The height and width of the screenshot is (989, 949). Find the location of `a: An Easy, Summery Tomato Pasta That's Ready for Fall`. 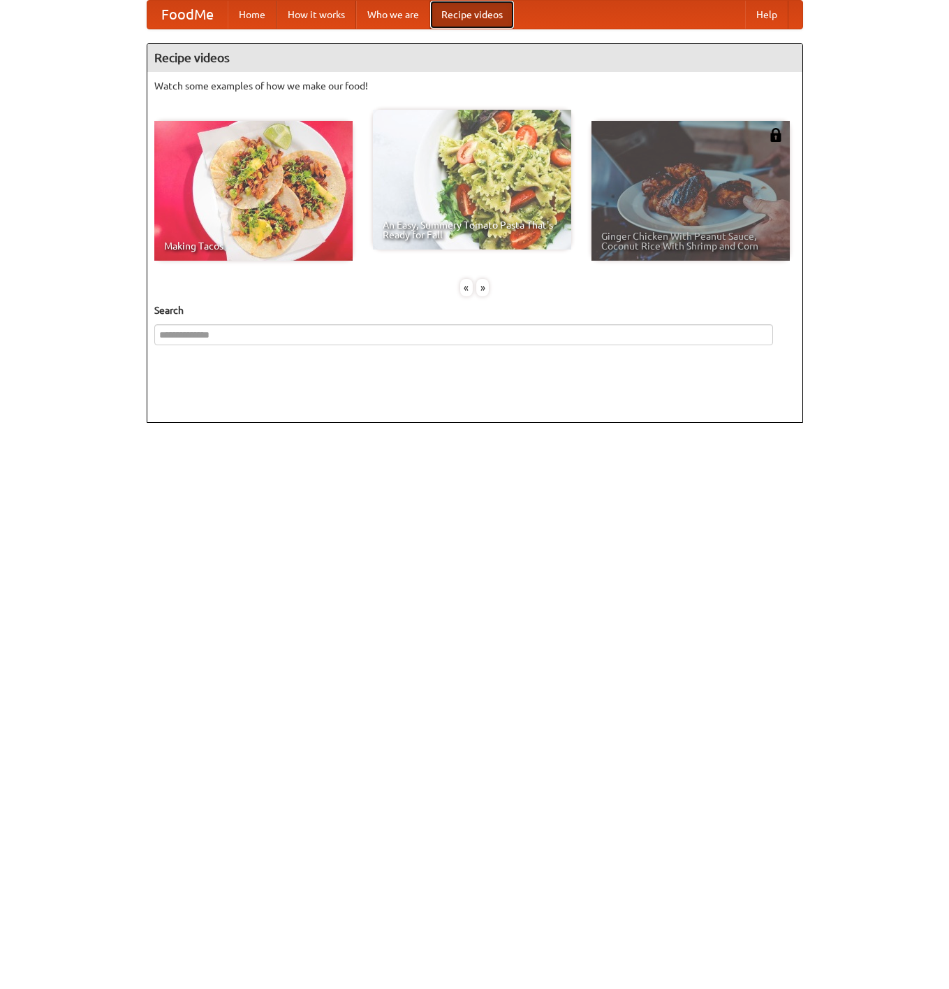

a: An Easy, Summery Tomato Pasta That's Ready for Fall is located at coordinates (472, 180).